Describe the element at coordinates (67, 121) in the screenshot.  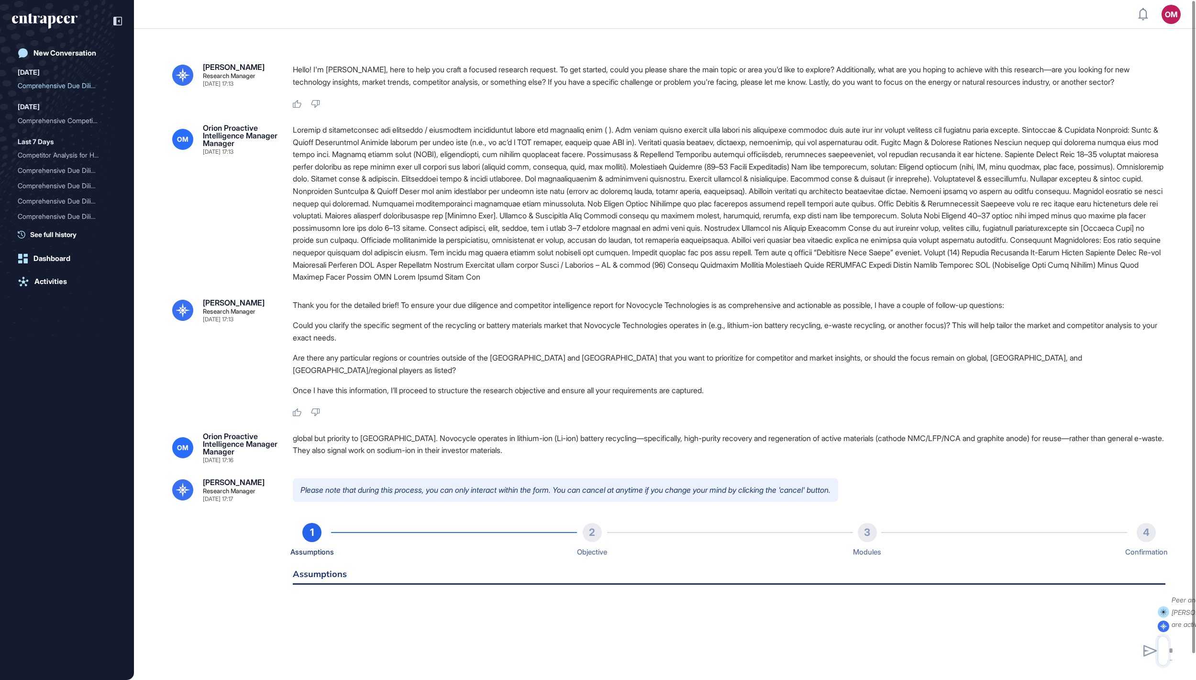
I see `div: Comprehensive Competitor Intelligence Report for Orphex in AI-Powered Marketing Automation` at that location.